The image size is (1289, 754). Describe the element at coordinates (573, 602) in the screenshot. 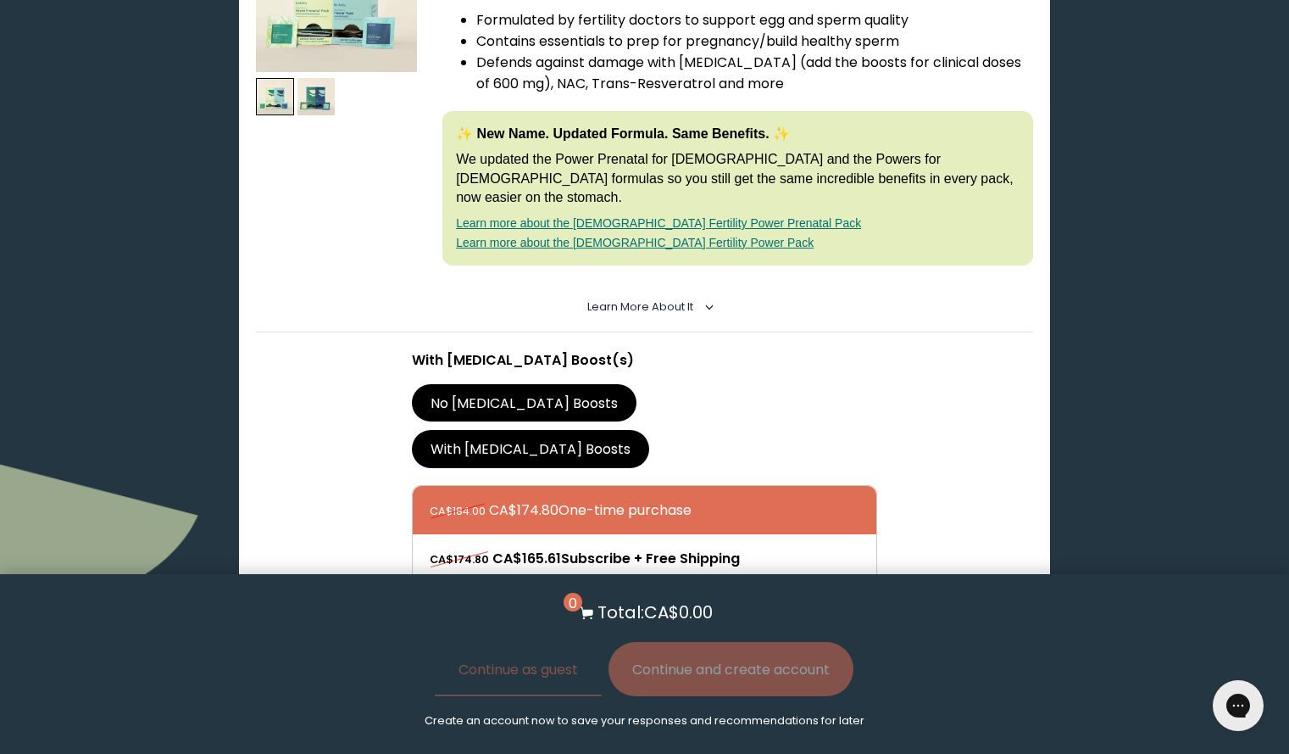

I see `span: 0` at that location.